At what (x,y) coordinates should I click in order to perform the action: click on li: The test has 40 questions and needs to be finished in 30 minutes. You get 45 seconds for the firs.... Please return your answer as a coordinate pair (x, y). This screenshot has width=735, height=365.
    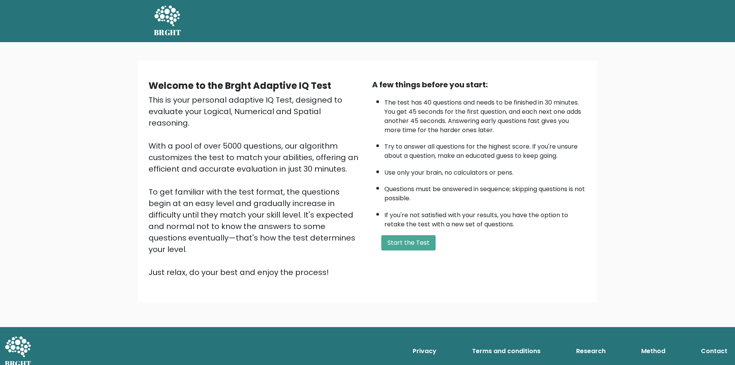
    Looking at the image, I should click on (485, 114).